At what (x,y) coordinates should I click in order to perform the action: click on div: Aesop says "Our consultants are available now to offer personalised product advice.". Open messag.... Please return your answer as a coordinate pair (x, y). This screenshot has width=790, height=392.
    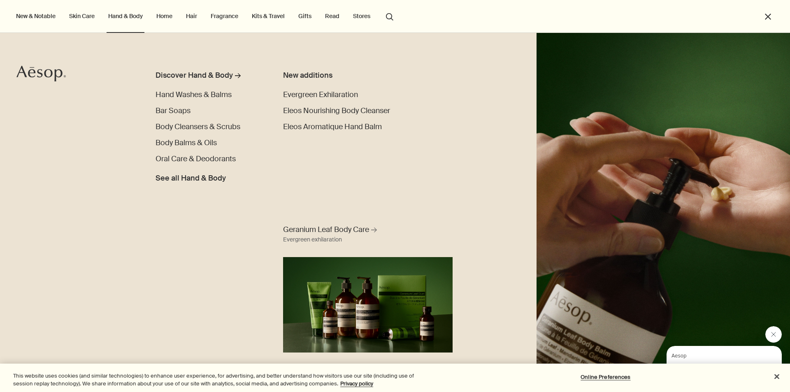
    Looking at the image, I should click on (715, 355).